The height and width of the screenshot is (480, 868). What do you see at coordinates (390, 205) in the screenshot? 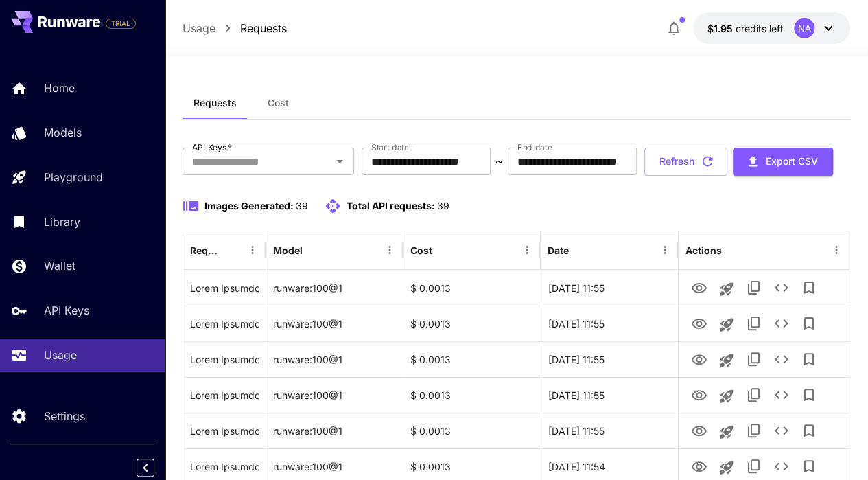
I see `span: Total API requests:` at bounding box center [390, 205].